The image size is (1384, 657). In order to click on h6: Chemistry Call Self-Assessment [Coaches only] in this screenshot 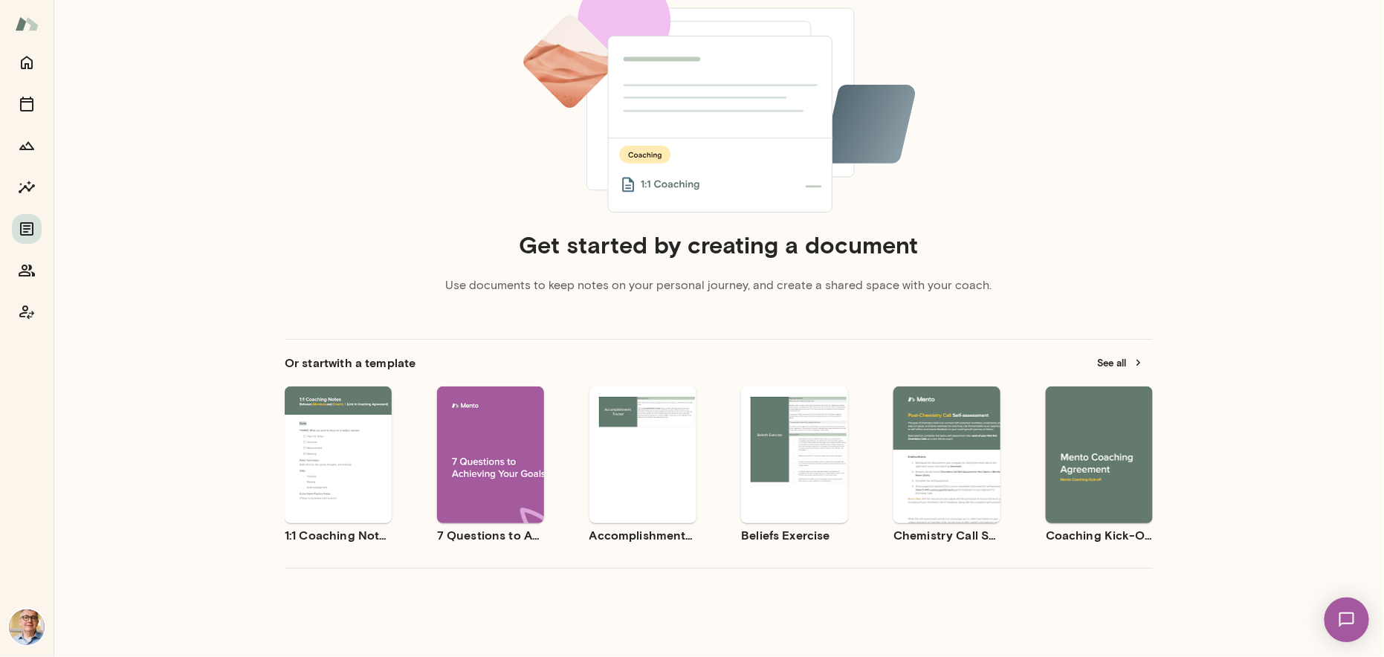, I will do `click(947, 535)`.